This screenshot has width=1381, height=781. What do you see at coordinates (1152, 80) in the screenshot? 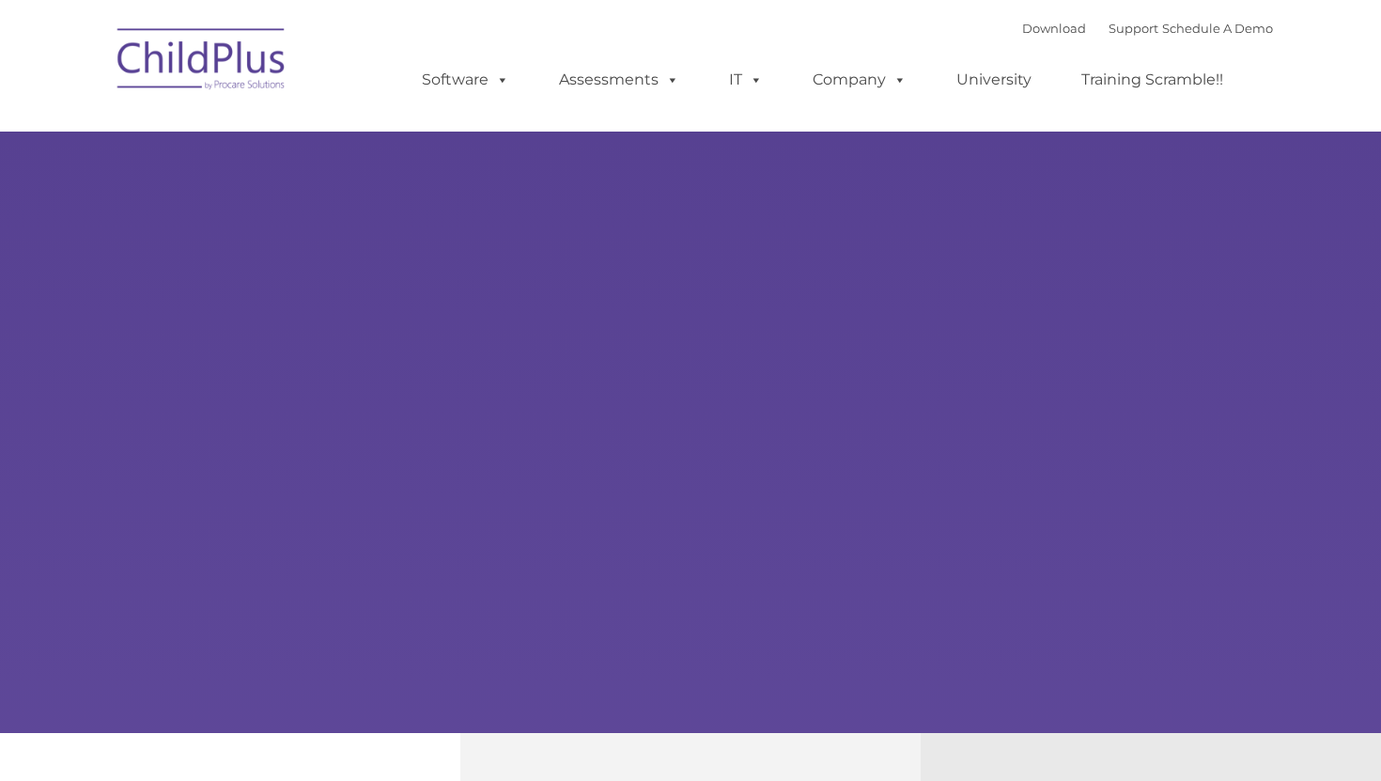
I see `a: Training Scramble!!` at bounding box center [1152, 80].